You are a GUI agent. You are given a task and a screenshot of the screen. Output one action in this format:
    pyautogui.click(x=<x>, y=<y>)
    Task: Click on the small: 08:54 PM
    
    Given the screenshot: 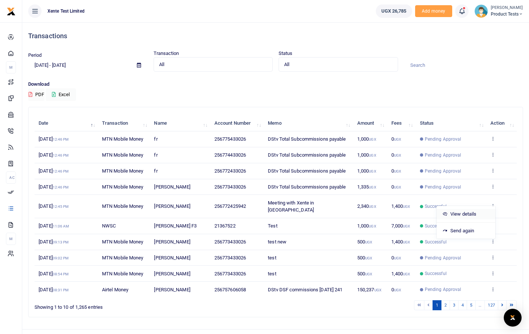 What is the action you would take?
    pyautogui.click(x=61, y=274)
    